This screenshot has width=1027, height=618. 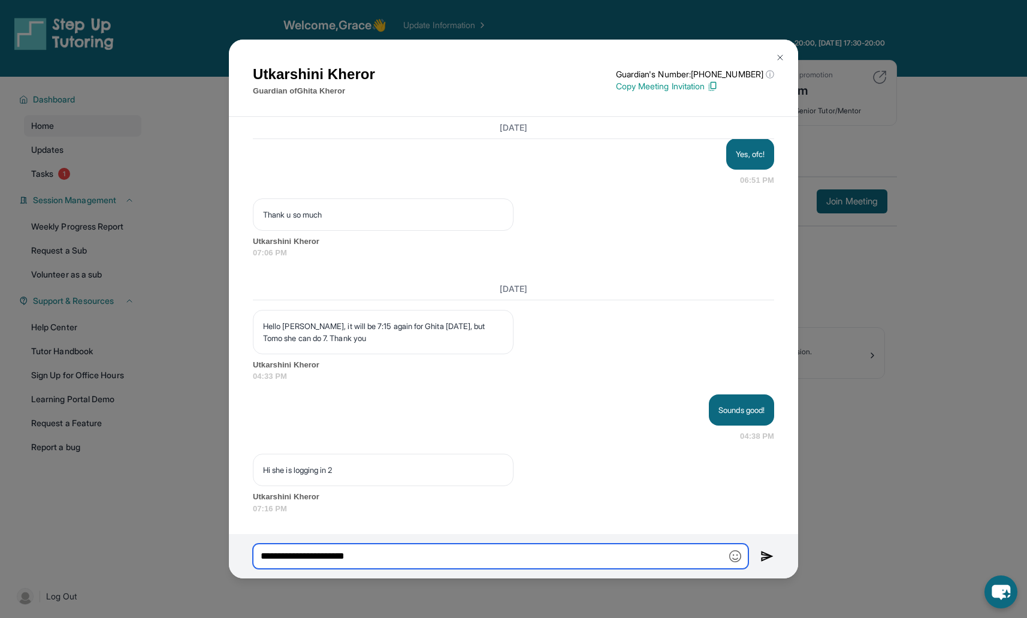 What do you see at coordinates (383, 214) in the screenshot?
I see `p: Thank u so much` at bounding box center [383, 214].